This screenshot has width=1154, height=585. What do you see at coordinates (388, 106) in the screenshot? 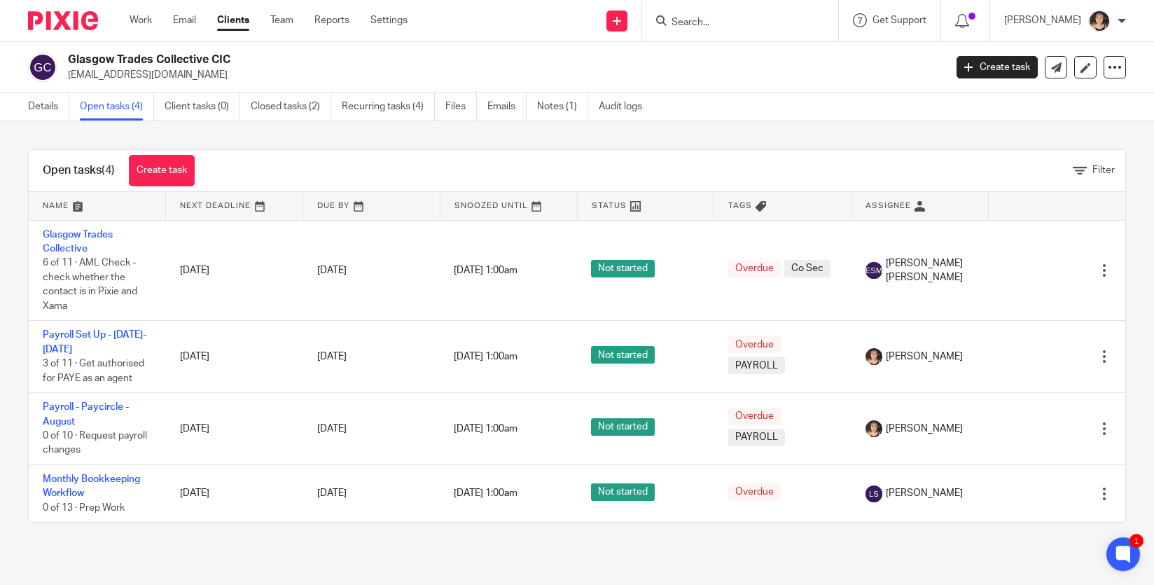
I see `a: Recurring tasks (4)` at bounding box center [388, 106].